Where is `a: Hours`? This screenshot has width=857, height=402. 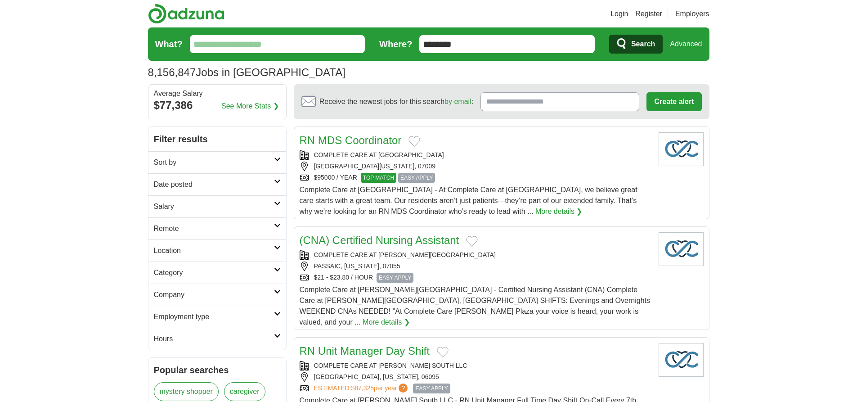 a: Hours is located at coordinates (217, 338).